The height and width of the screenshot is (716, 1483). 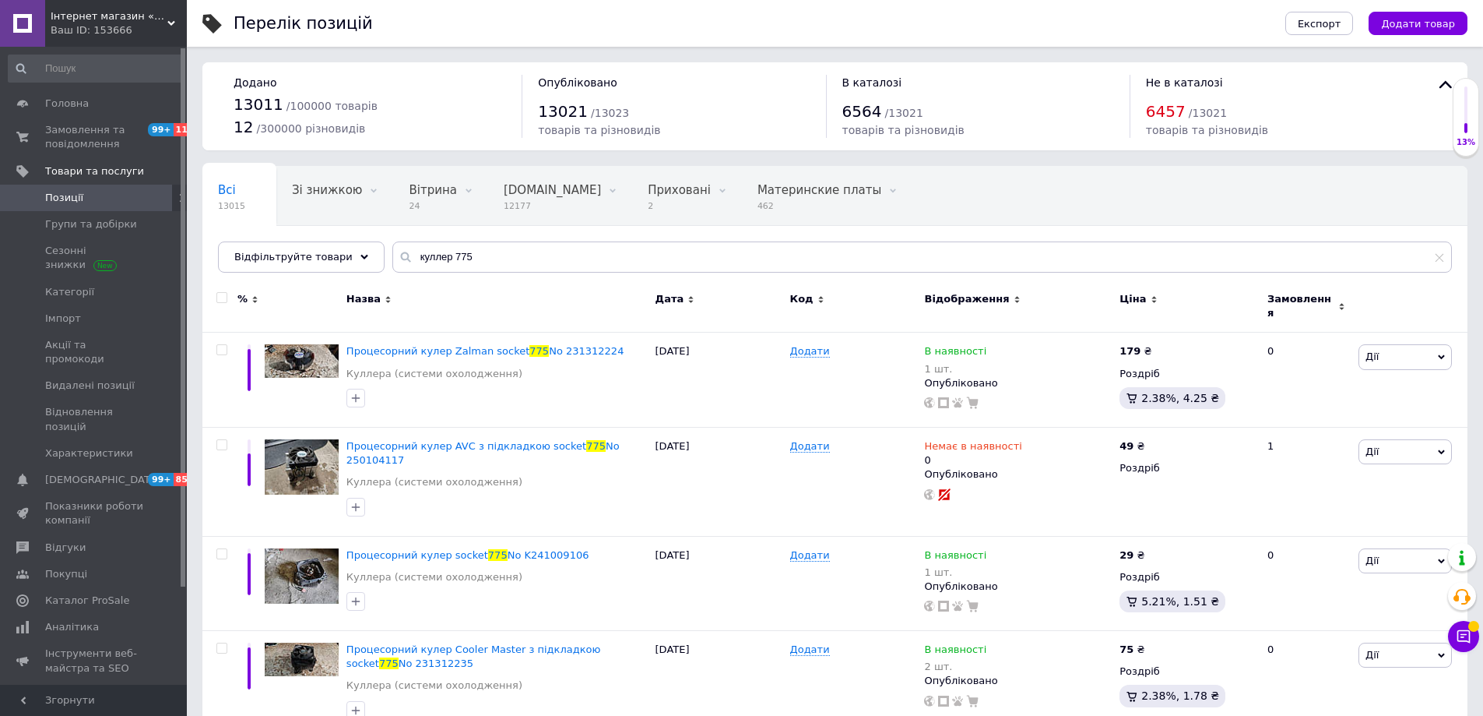 What do you see at coordinates (1184, 83) in the screenshot?
I see `span: Не в каталозі` at bounding box center [1184, 83].